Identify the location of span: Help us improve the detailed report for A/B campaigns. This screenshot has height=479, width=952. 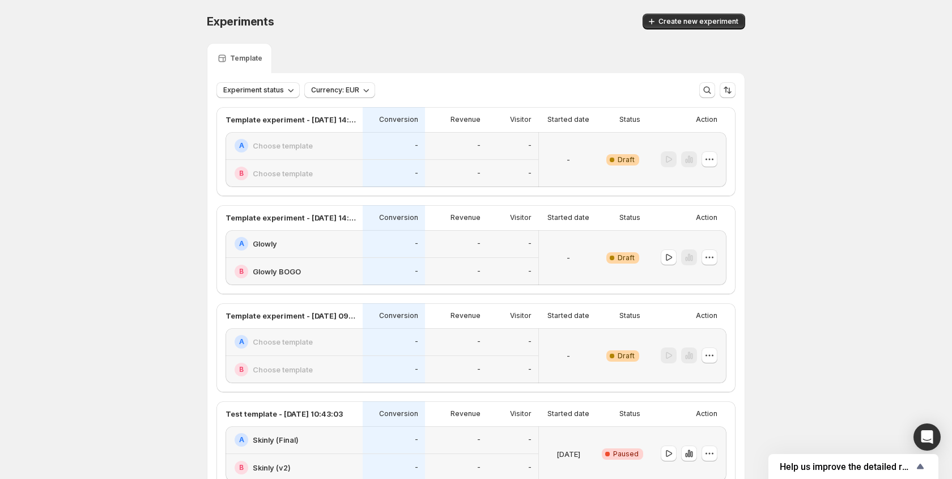
(847, 466).